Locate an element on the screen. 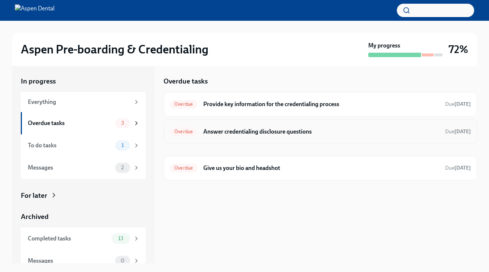  span: 1 is located at coordinates (123, 145).